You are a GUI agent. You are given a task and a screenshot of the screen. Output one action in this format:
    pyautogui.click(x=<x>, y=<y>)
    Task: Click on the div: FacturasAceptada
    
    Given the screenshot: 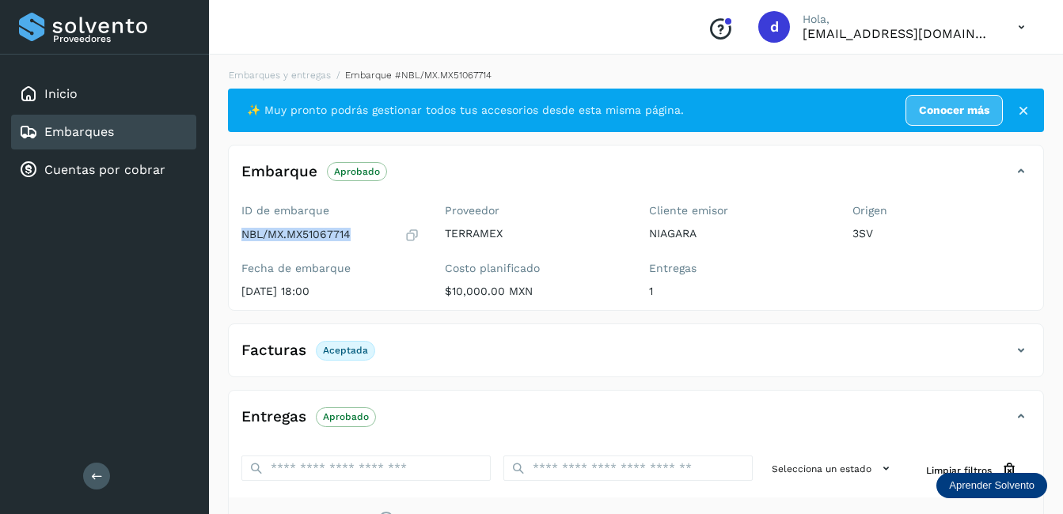 What is the action you would take?
    pyautogui.click(x=636, y=357)
    